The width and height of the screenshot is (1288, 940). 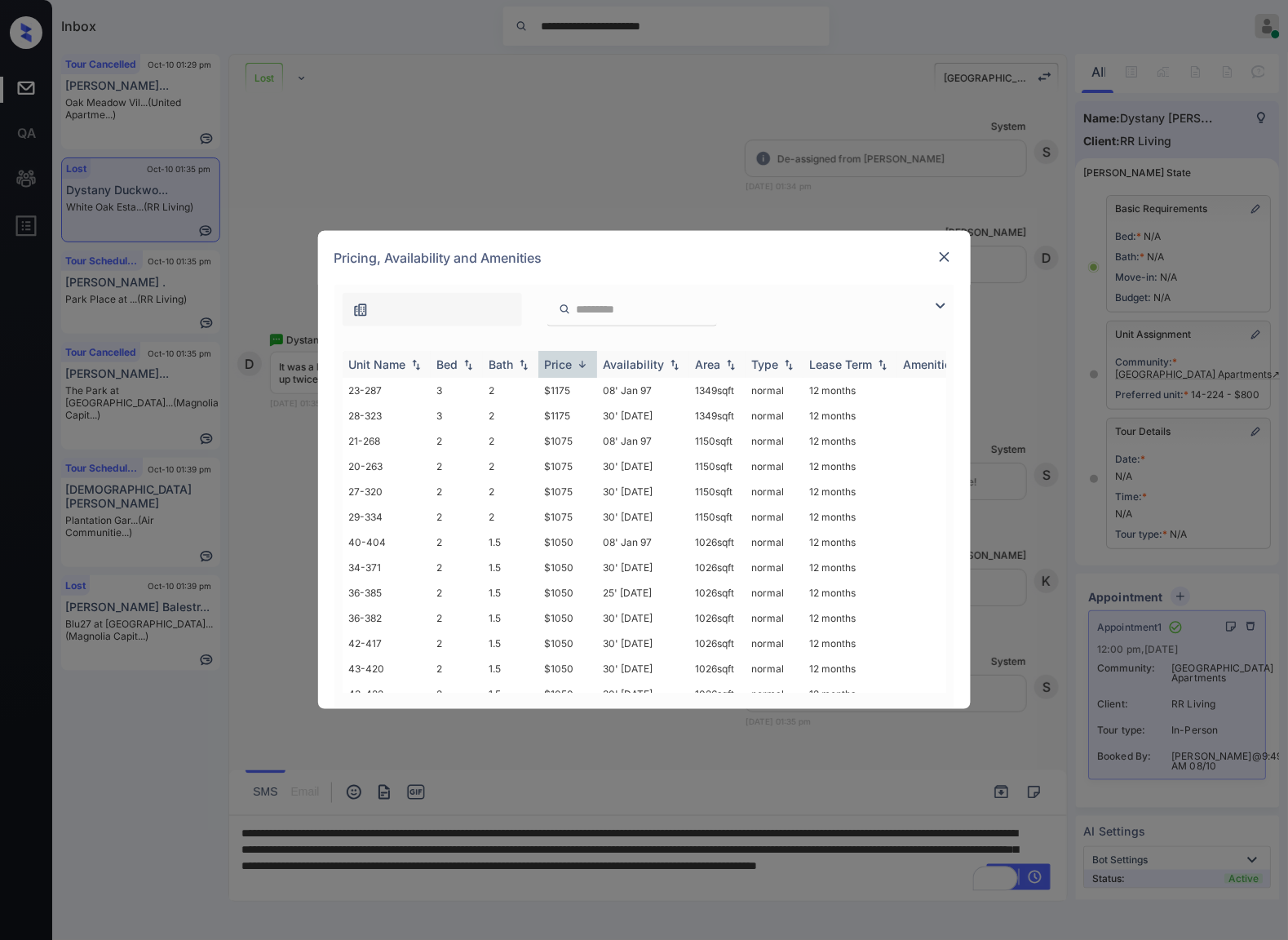 What do you see at coordinates (387, 441) in the screenshot?
I see `td: 21-268` at bounding box center [387, 441].